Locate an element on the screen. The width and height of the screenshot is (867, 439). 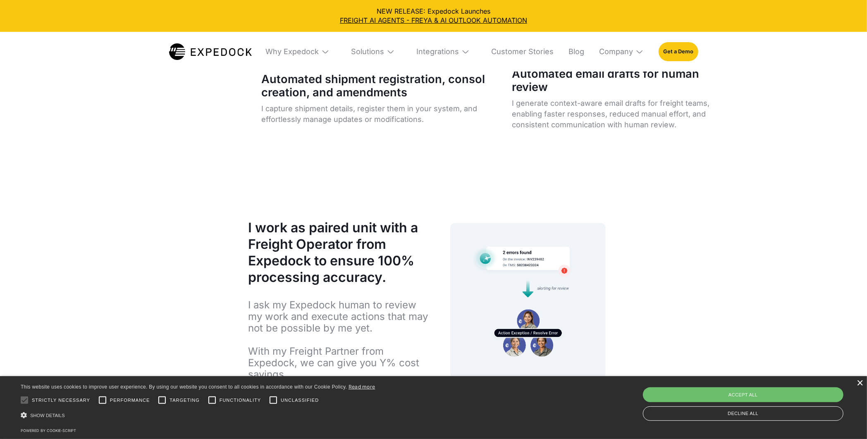
a: FREIGHT AI AGENTS - FREYA & AI OUTLOOK AUTOMATION is located at coordinates (433, 20).